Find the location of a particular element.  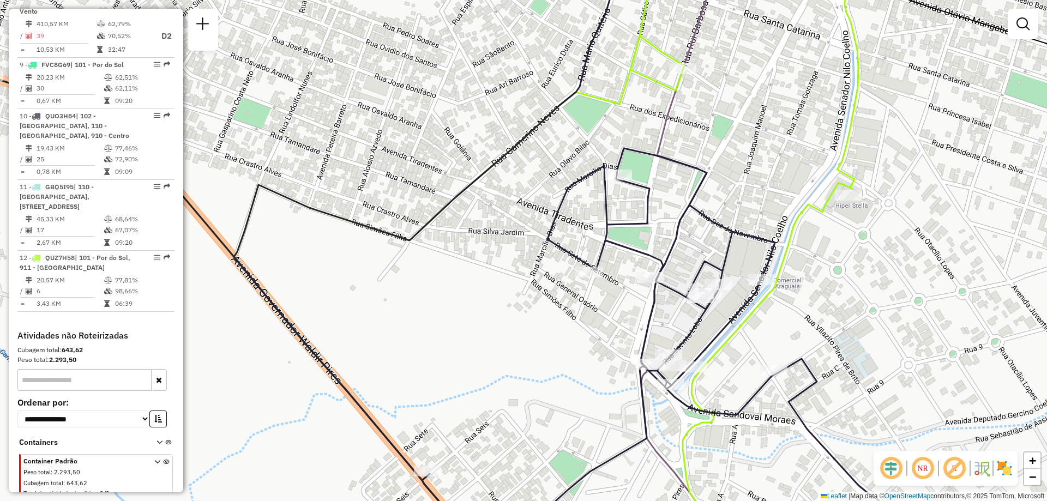

a: Leaflet is located at coordinates (834, 496).